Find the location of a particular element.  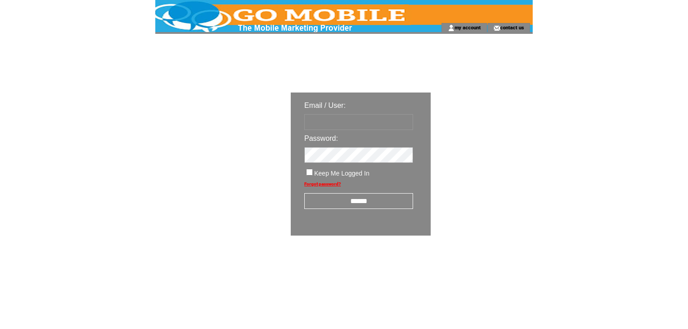

a: contact us is located at coordinates (512, 27).